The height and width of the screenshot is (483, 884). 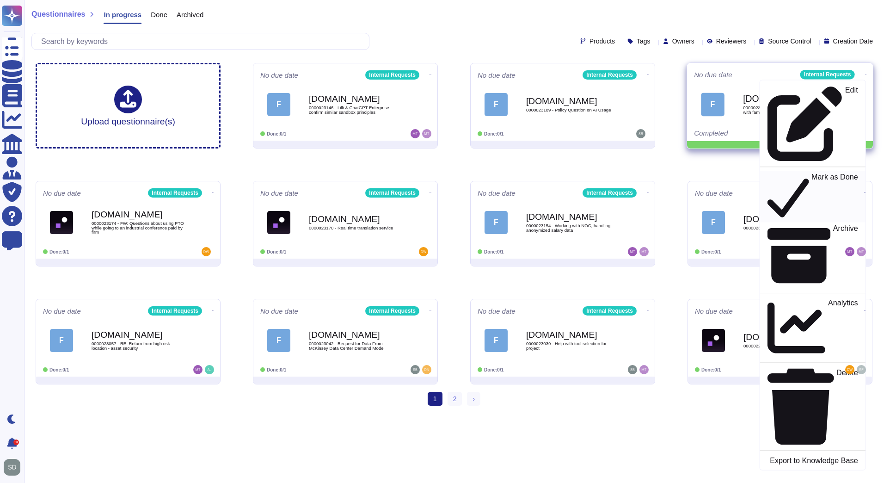 I want to click on a: Delete, so click(x=813, y=407).